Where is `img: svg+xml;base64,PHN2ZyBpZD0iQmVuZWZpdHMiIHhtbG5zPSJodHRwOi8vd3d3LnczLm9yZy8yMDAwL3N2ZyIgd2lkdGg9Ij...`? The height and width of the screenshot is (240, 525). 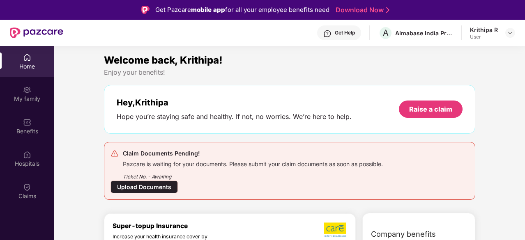
img: svg+xml;base64,PHN2ZyBpZD0iQmVuZWZpdHMiIHhtbG5zPSJodHRwOi8vd3d3LnczLm9yZy8yMDAwL3N2ZyIgd2lkdGg9Ij... is located at coordinates (27, 122).